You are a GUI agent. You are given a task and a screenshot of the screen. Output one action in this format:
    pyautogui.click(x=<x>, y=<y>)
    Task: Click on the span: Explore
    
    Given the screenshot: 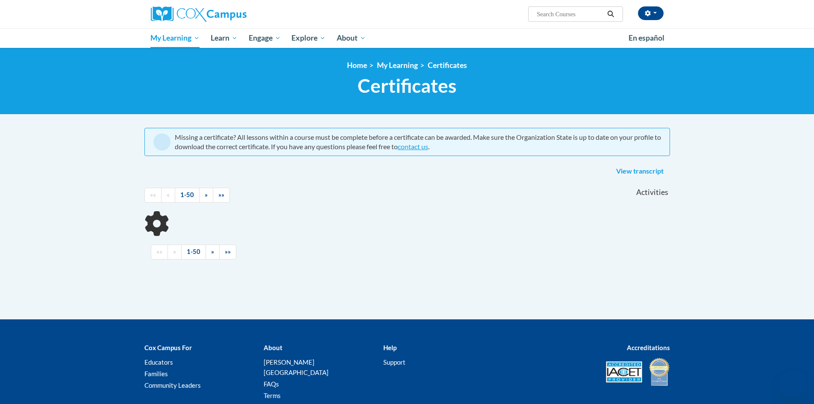 What is the action you would take?
    pyautogui.click(x=308, y=38)
    